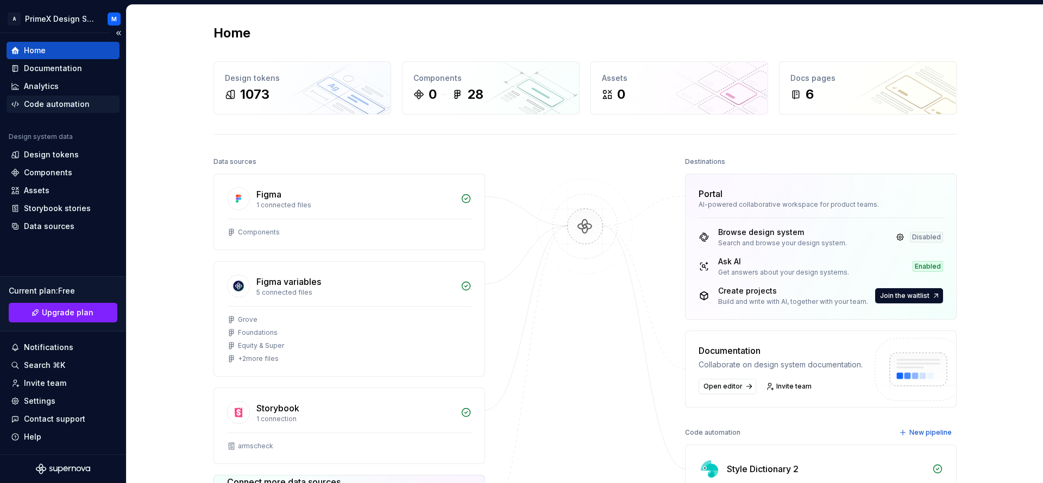 The image size is (1043, 483). What do you see at coordinates (60, 19) in the screenshot?
I see `div: PrimeX Design System` at bounding box center [60, 19].